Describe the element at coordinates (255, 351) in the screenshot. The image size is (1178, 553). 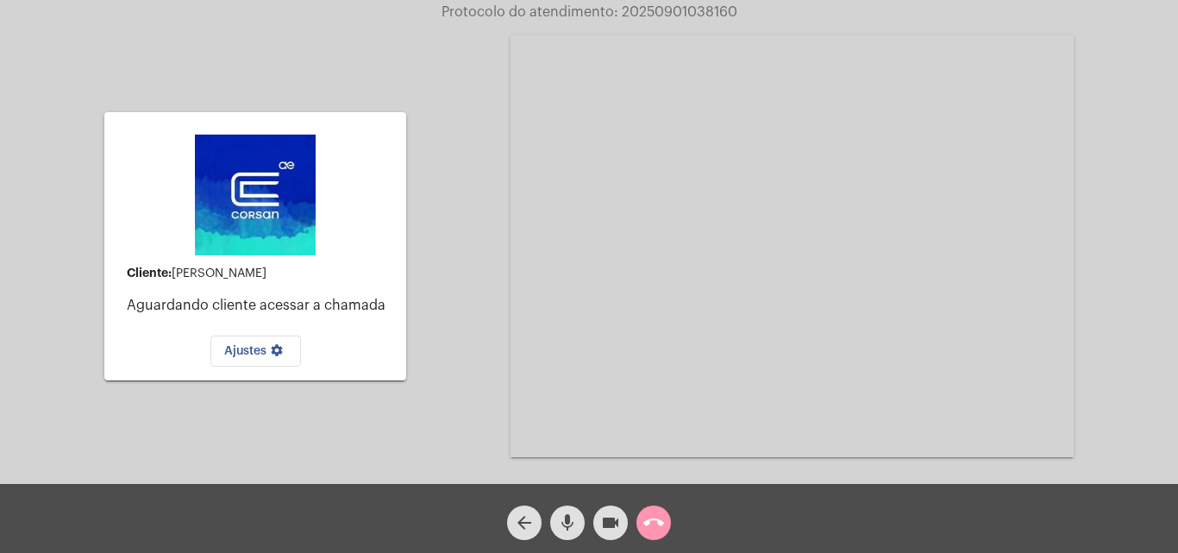
I see `button: Ajustes` at that location.